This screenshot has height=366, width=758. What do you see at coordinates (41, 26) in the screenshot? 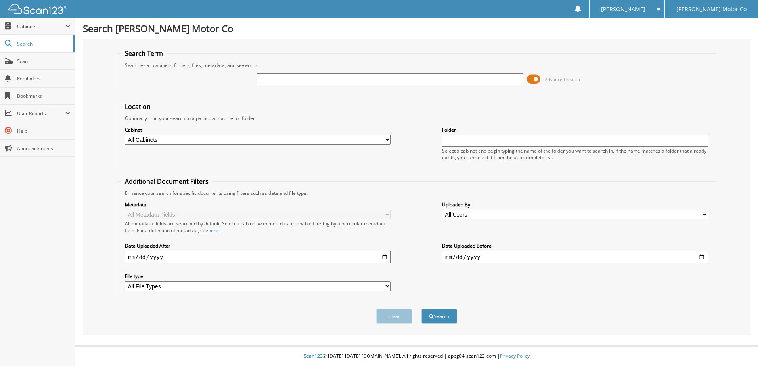
I see `span: Cabinets` at bounding box center [41, 26].